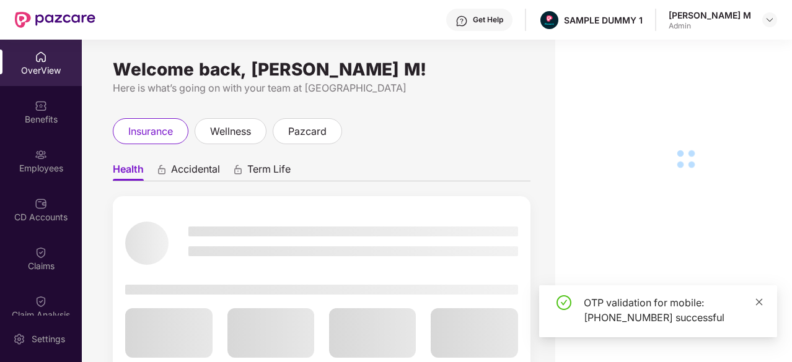  I want to click on img: New Pazcare Logo, so click(55, 20).